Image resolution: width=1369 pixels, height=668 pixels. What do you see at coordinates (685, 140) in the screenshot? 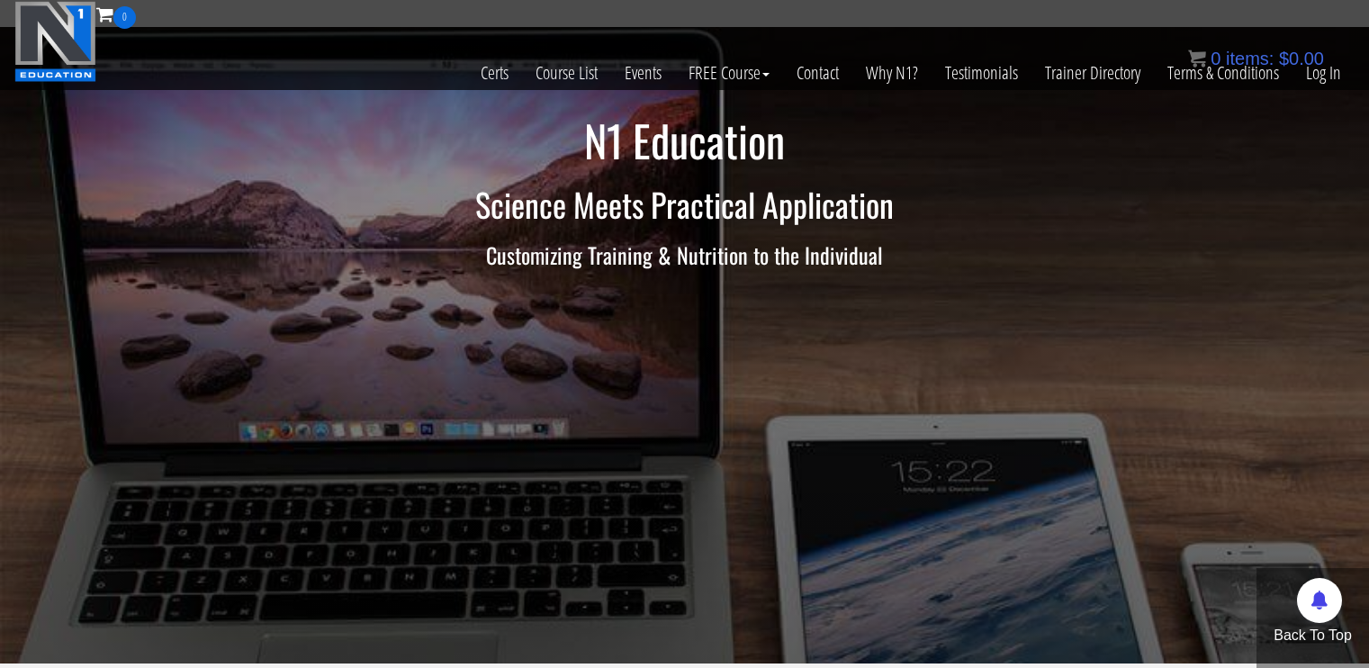
I see `h1: N1 Education` at bounding box center [685, 140].